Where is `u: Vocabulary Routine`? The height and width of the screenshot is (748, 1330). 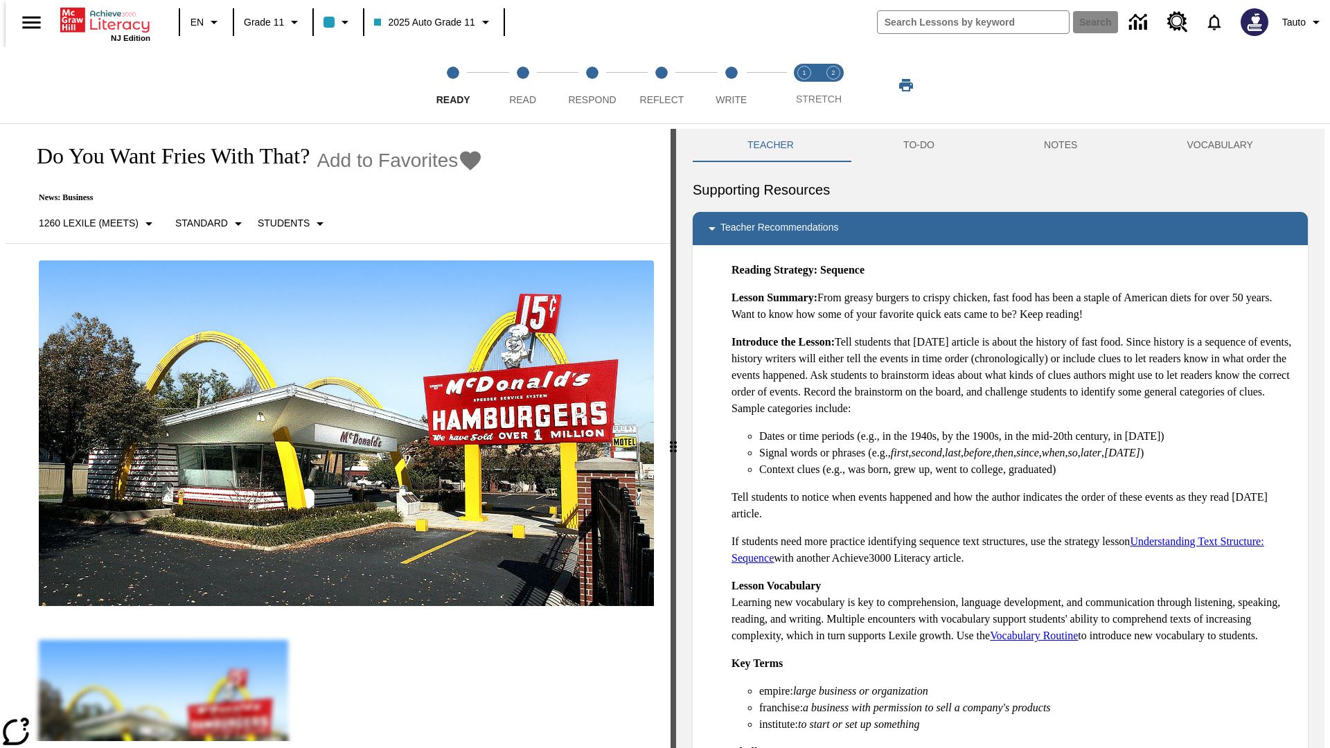 u: Vocabulary Routine is located at coordinates (1034, 635).